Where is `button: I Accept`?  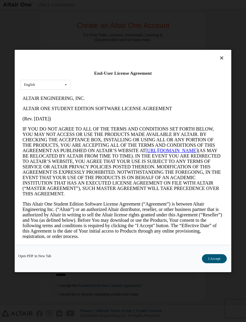
button: I Accept is located at coordinates (214, 259).